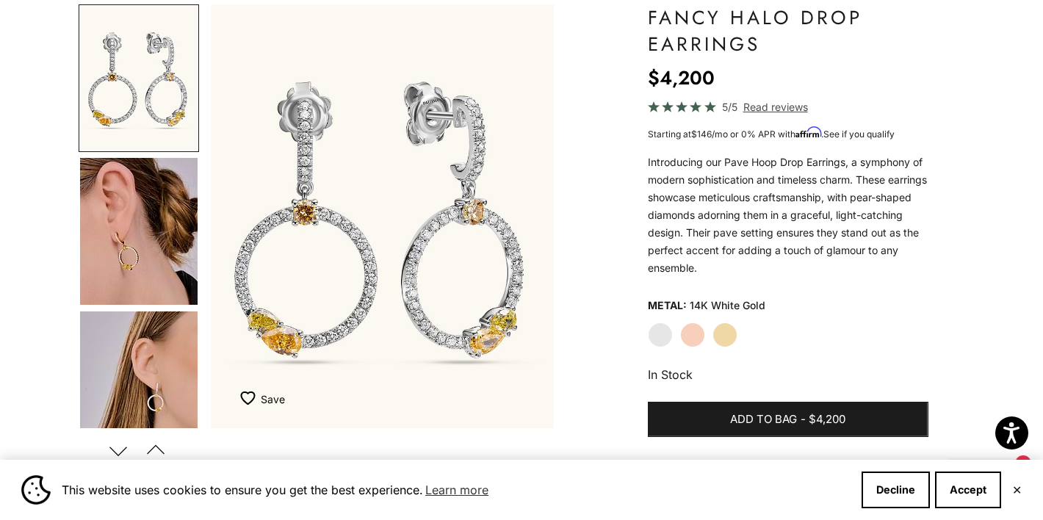  Describe the element at coordinates (788, 215) in the screenshot. I see `div: Introducing our Pave Hoop Drop Earrings, a symphony of modern sophistication and timeless charm. ...` at that location.